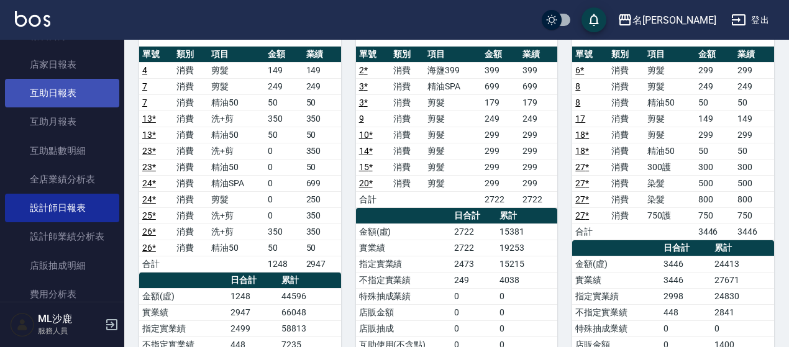  Describe the element at coordinates (749, 20) in the screenshot. I see `button: 登出` at that location.